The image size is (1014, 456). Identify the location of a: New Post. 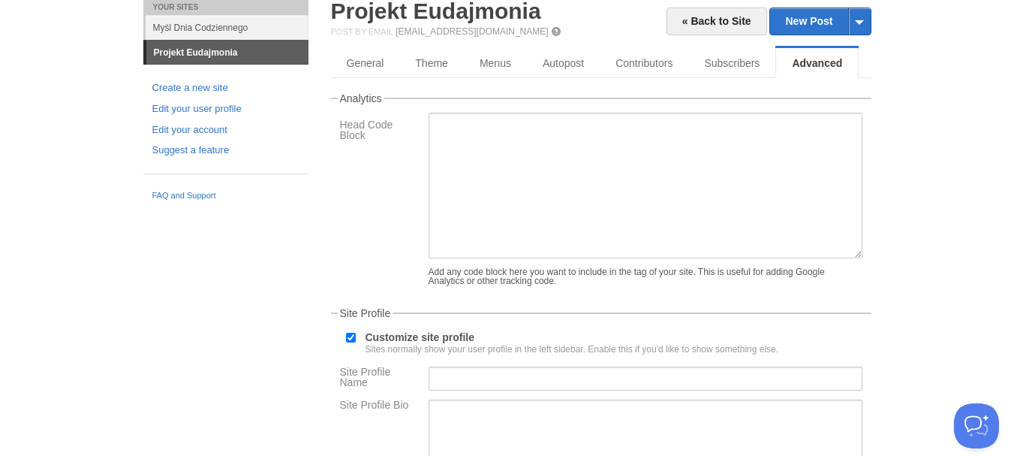
(820, 21).